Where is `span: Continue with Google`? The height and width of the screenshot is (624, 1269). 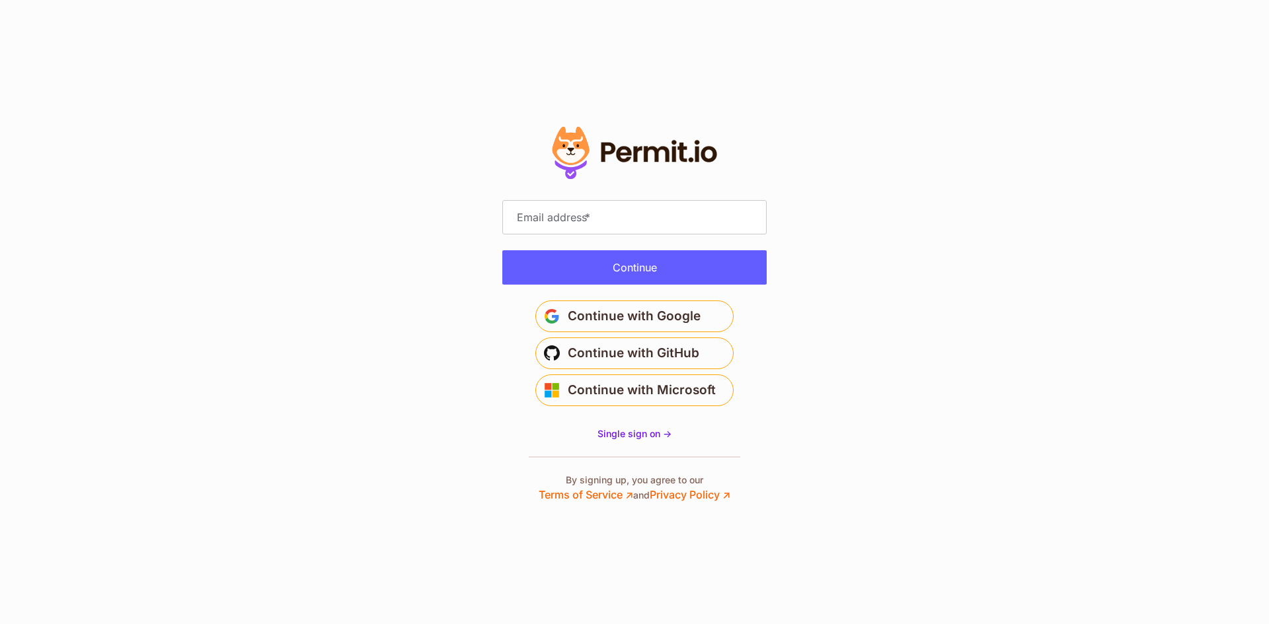 span: Continue with Google is located at coordinates (634, 317).